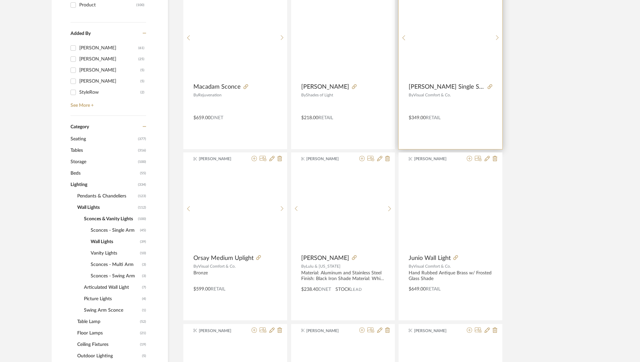  What do you see at coordinates (319, 95) in the screenshot?
I see `span: Shades of Light` at bounding box center [319, 95].